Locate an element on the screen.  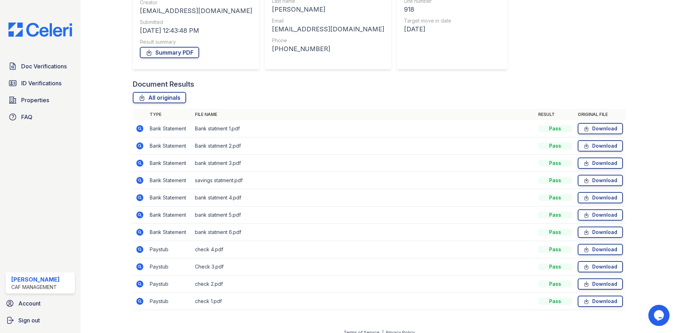
div: CAF Management is located at coordinates (35, 288).